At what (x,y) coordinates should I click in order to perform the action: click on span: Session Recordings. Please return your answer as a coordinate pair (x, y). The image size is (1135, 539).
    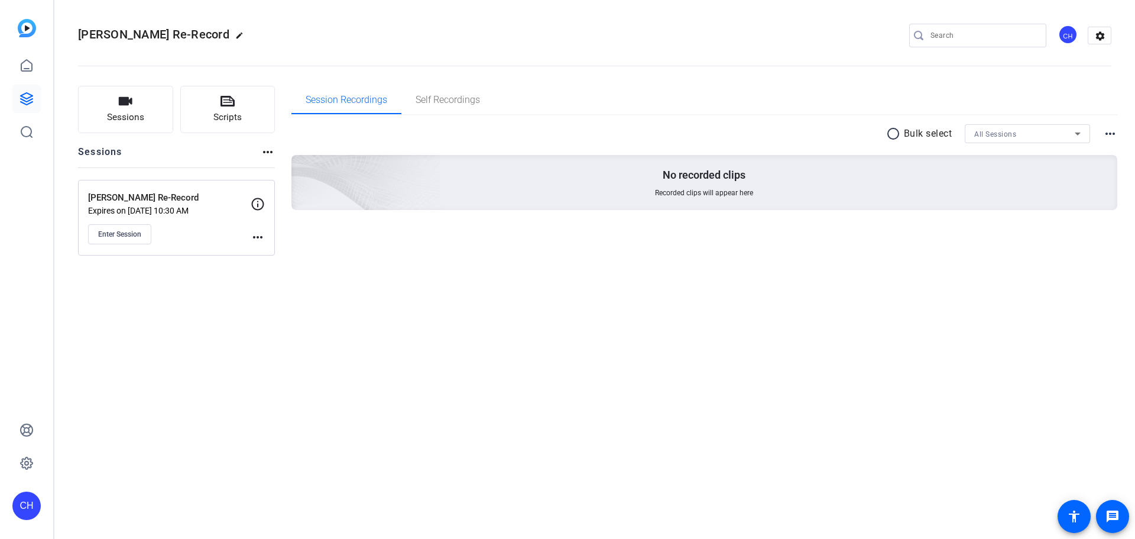
    Looking at the image, I should click on (346, 100).